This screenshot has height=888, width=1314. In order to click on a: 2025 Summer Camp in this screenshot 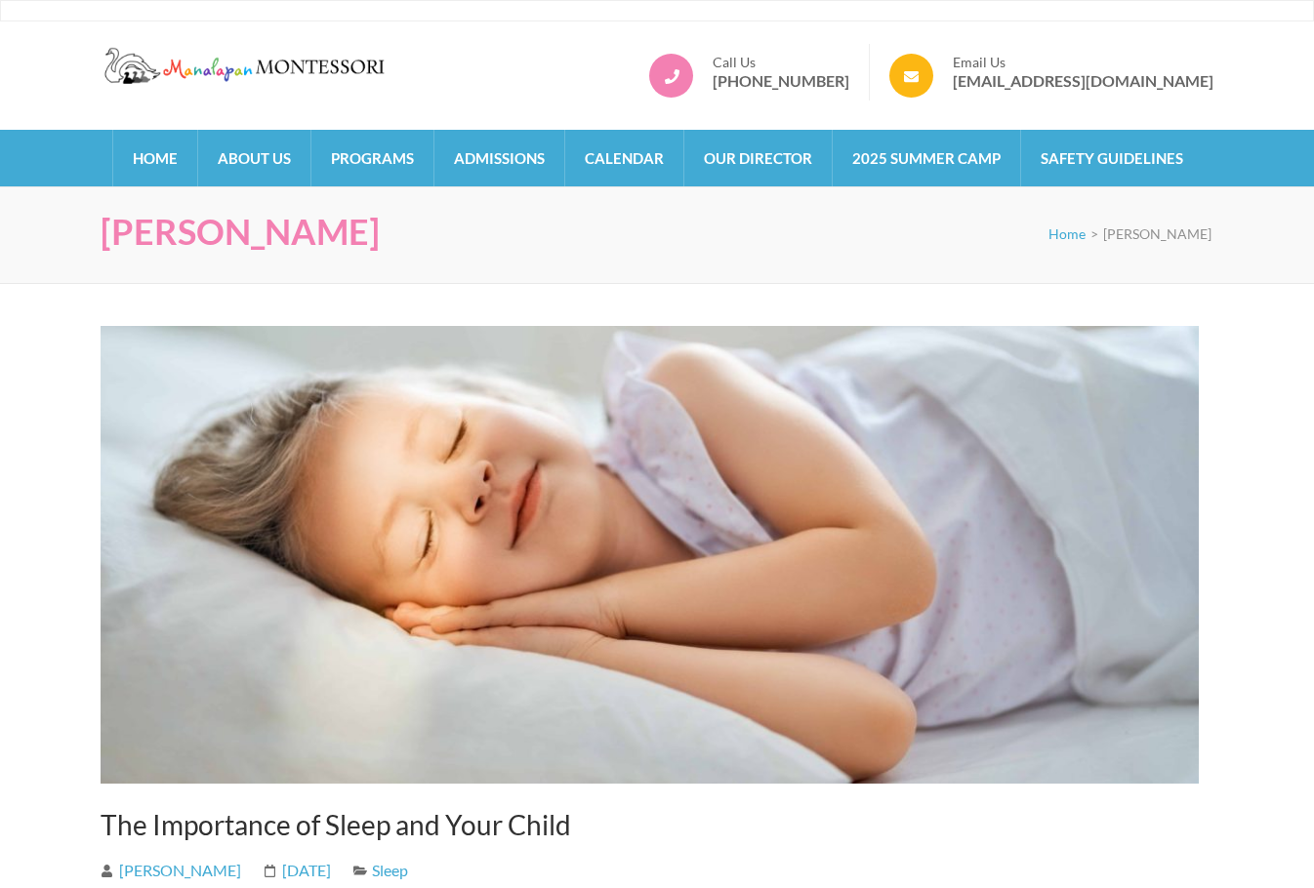, I will do `click(926, 158)`.